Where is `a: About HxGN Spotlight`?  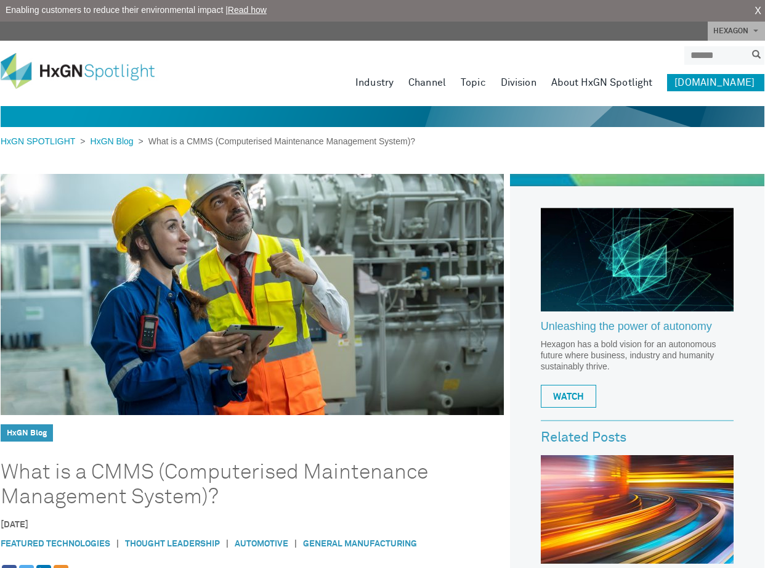
a: About HxGN Spotlight is located at coordinates (602, 83).